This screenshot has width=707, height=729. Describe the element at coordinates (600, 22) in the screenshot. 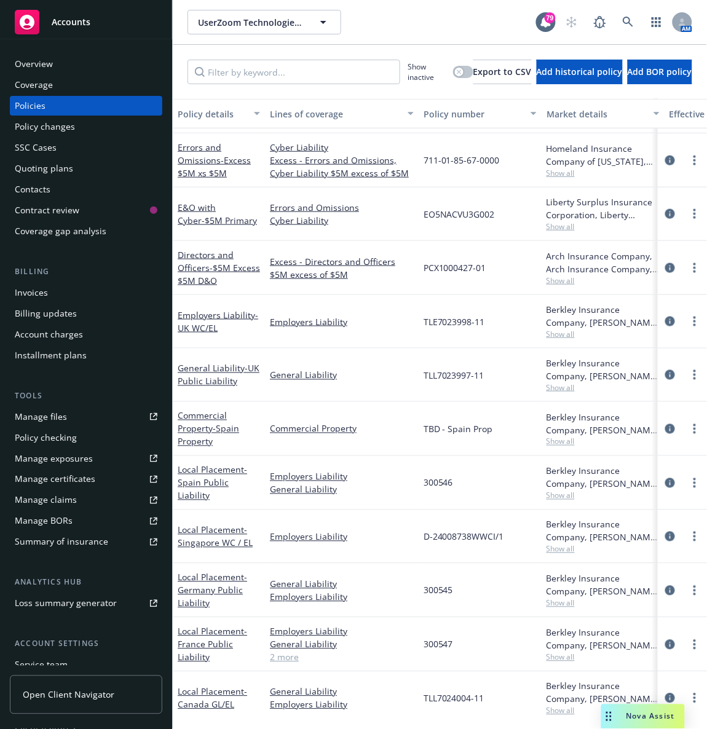

I see `a: Report a Bug` at that location.